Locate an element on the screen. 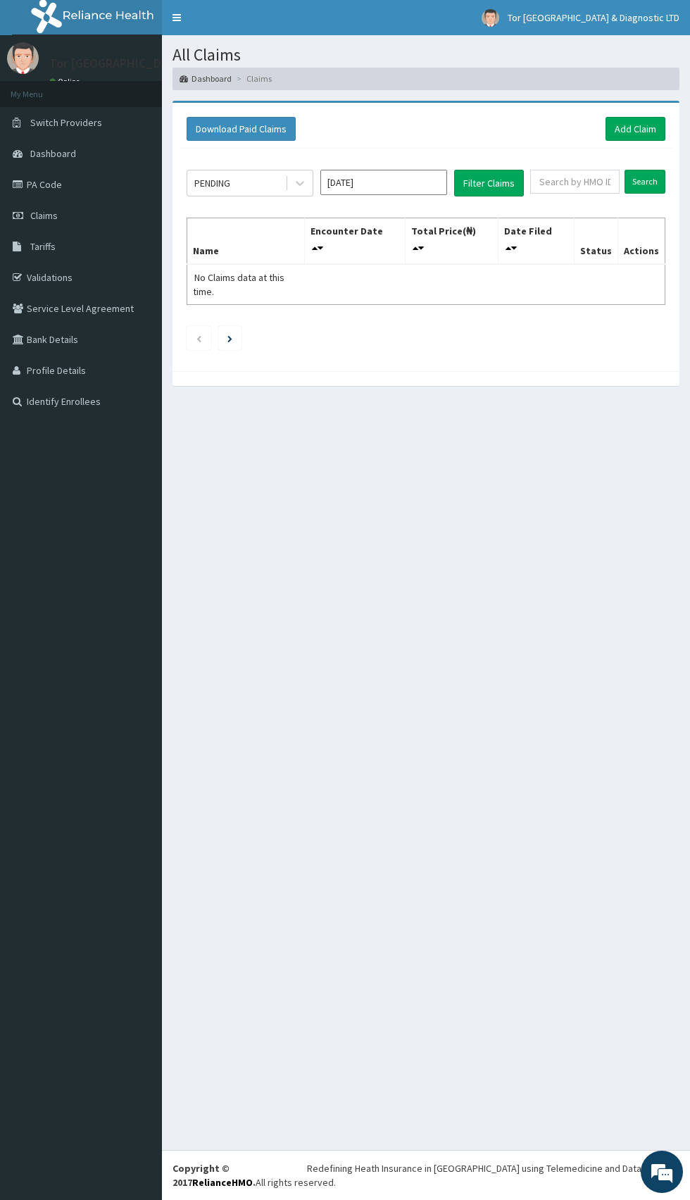 This screenshot has height=1200, width=690. button: Filter Claims is located at coordinates (489, 183).